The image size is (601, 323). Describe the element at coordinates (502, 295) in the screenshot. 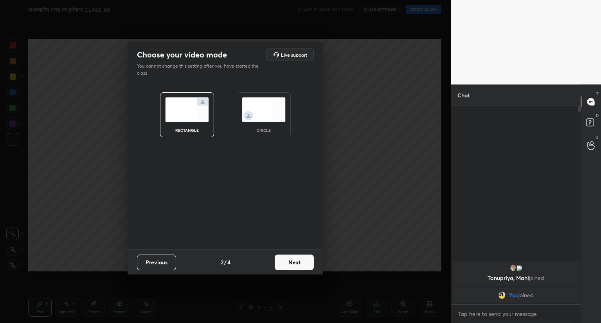

I see `img: b7ff81f82511446cb470fc7d5bf18fca.jpg` at that location.